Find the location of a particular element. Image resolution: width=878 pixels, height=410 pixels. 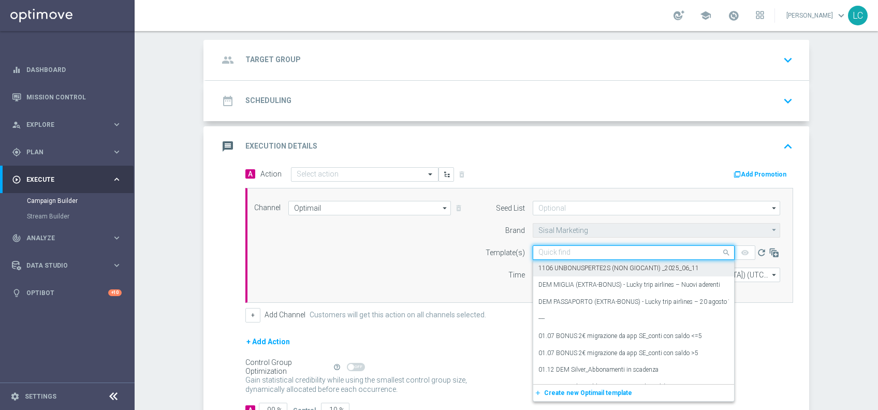

i: lightbulb is located at coordinates (17, 293).